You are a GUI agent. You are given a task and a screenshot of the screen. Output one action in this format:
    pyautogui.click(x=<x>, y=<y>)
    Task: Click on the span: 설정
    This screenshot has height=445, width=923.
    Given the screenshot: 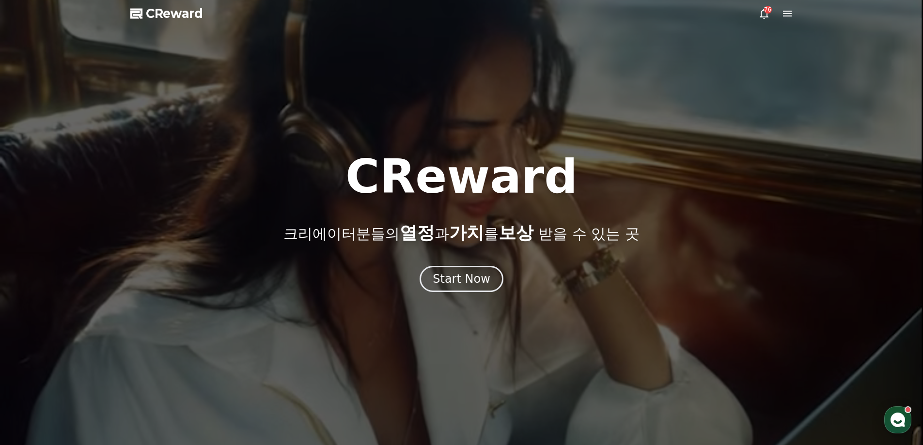 What is the action you would take?
    pyautogui.click(x=156, y=326)
    